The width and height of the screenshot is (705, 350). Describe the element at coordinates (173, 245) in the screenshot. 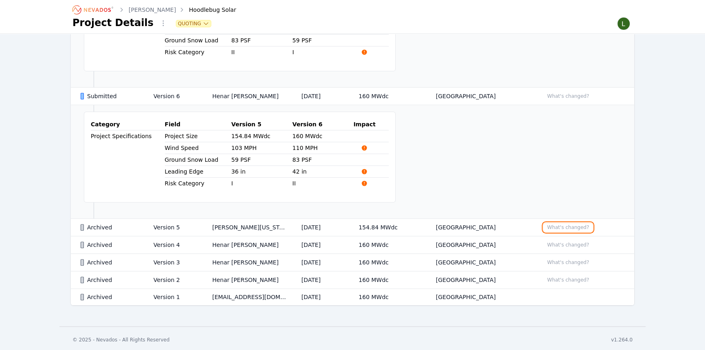

I see `td: Version 4` at that location.